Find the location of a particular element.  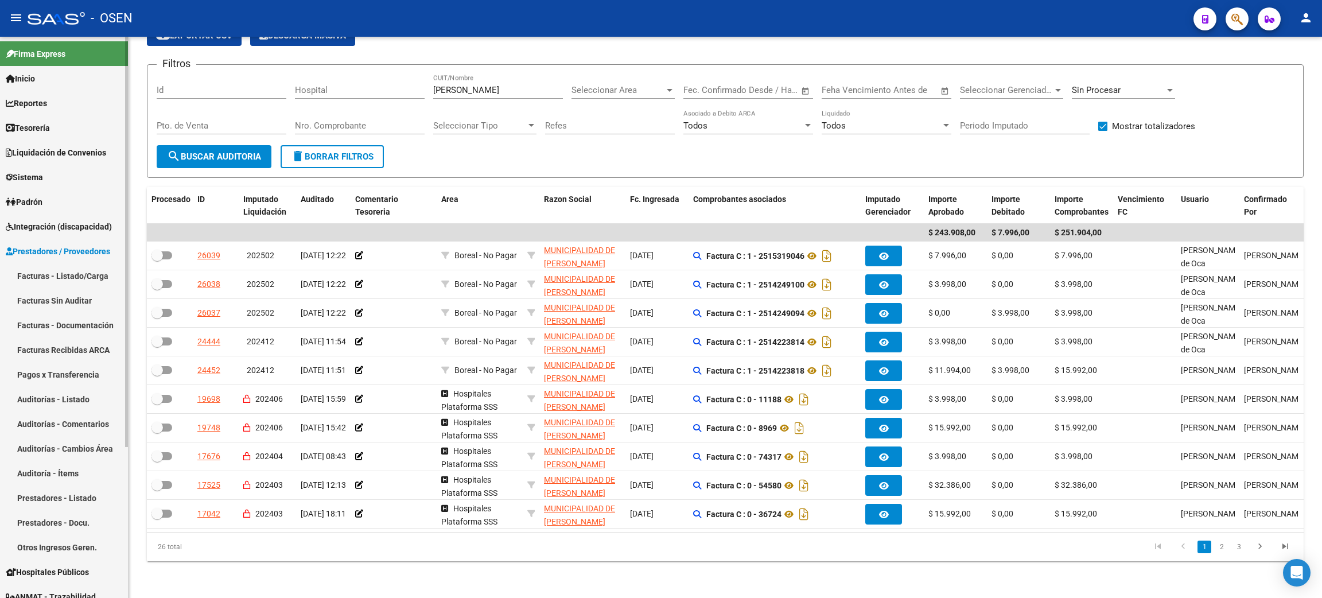

a: 1 is located at coordinates (1204, 547).